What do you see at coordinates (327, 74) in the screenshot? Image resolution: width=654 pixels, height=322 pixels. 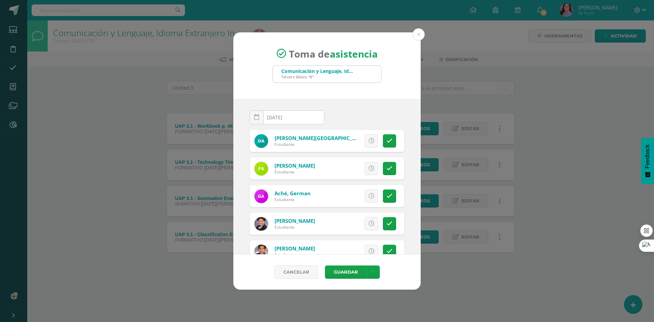 I see `input: Busca un grado o sección aquí...` at bounding box center [327, 74].